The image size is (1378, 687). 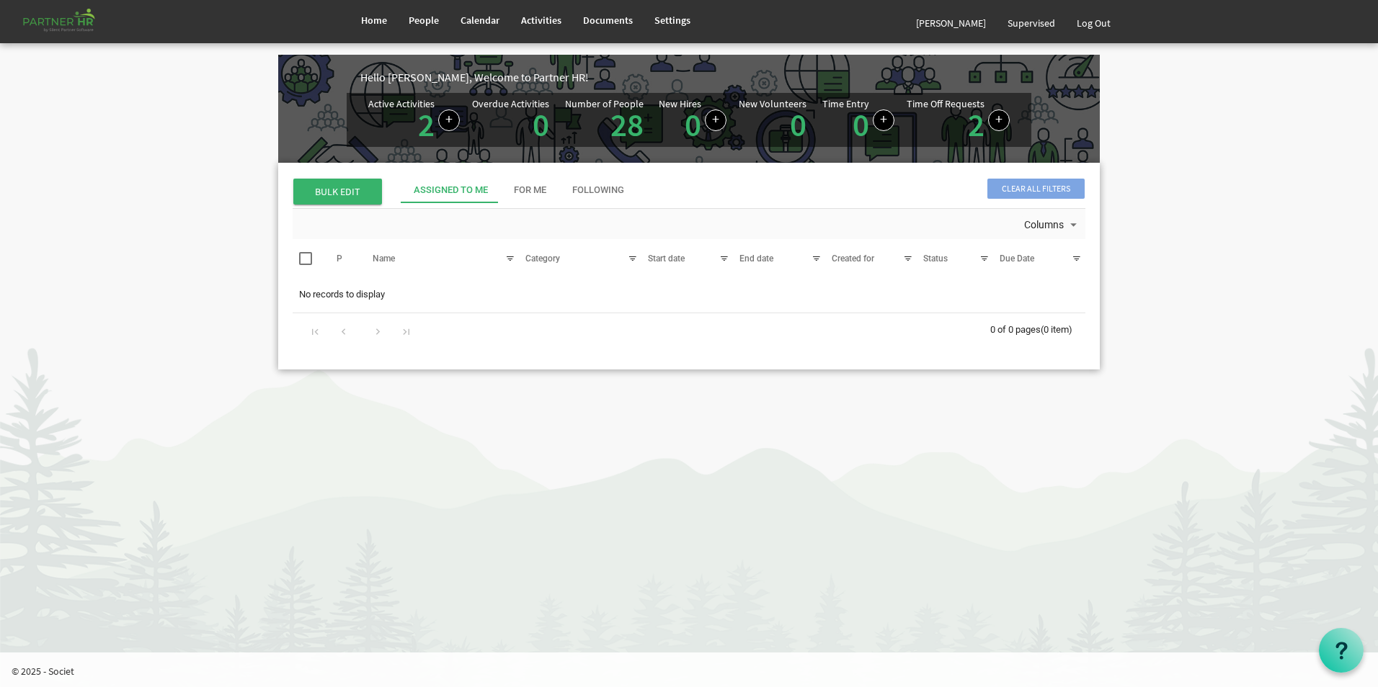 I want to click on span: P, so click(x=339, y=259).